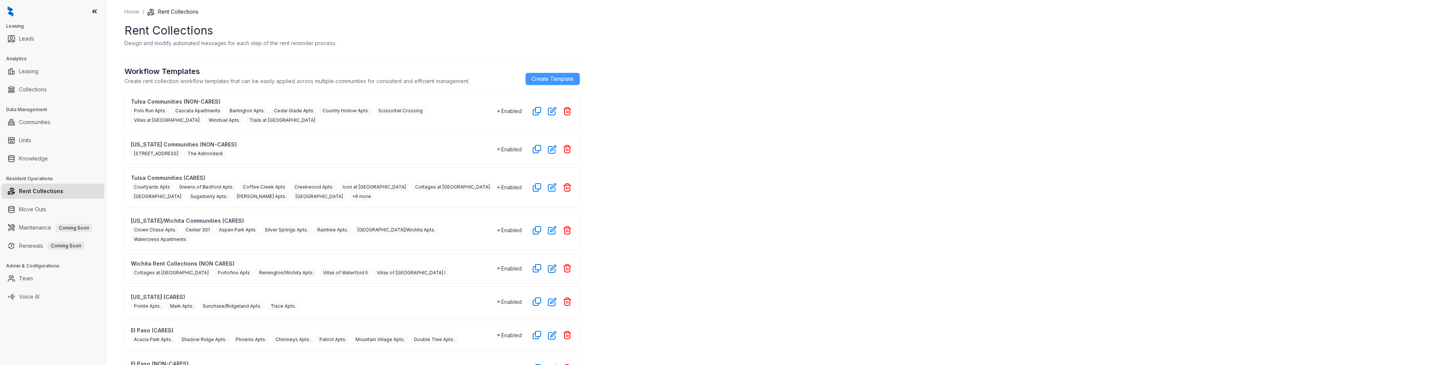 This screenshot has width=1454, height=365. What do you see at coordinates (297, 81) in the screenshot?
I see `p: Create rent collection workflow templates that can be easily applied across multiple communities ...` at bounding box center [297, 81].